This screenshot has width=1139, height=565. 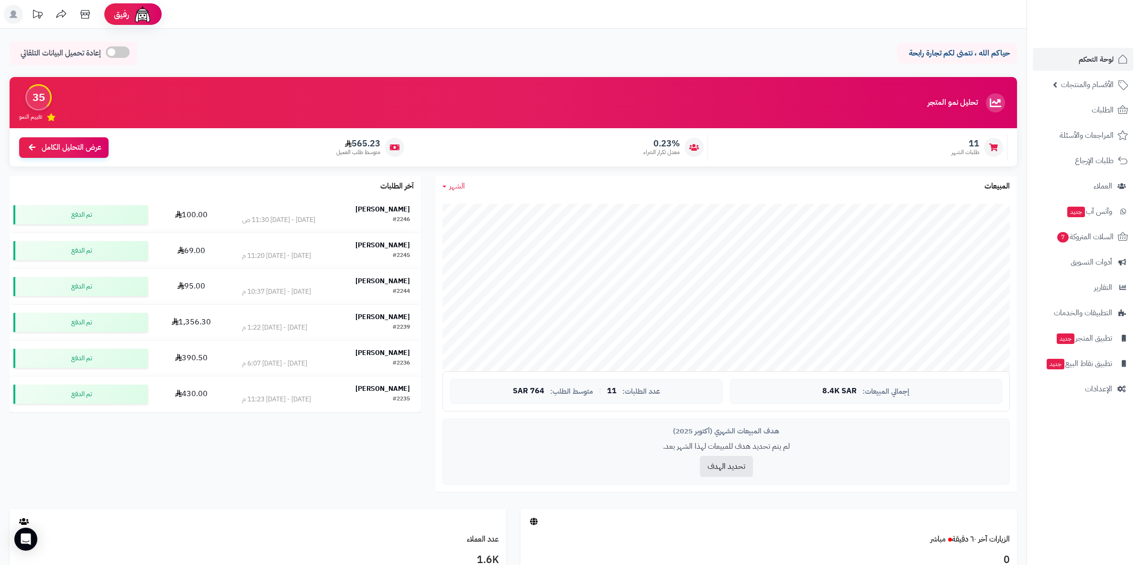 I want to click on a: الشهر, so click(x=454, y=186).